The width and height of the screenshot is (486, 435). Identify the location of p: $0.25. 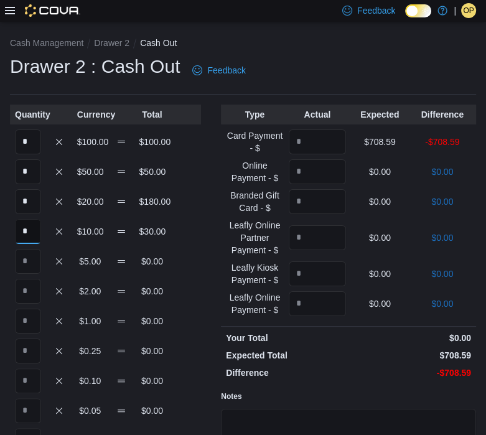
(90, 351).